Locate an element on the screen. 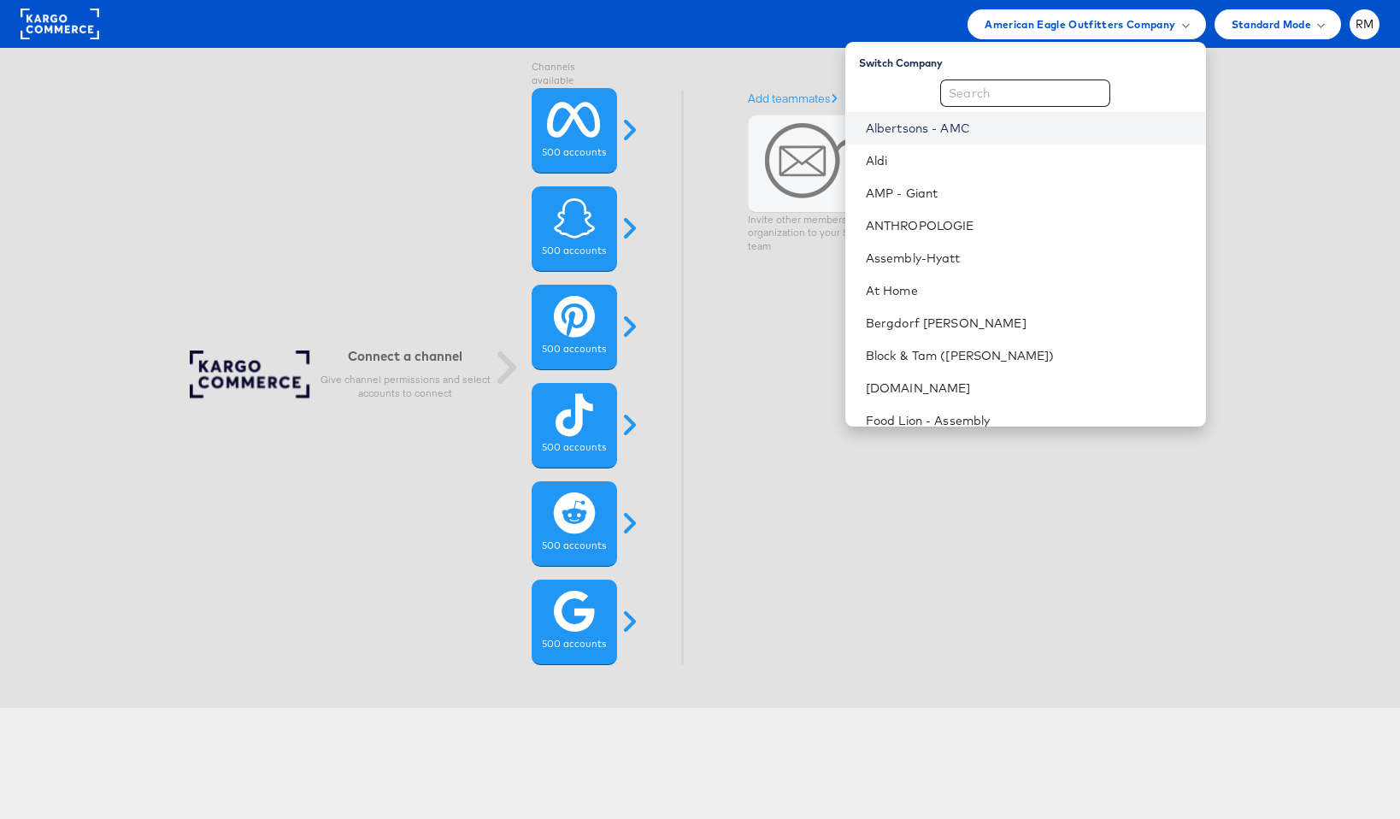  a: Albertsons - AMC is located at coordinates (1029, 128).